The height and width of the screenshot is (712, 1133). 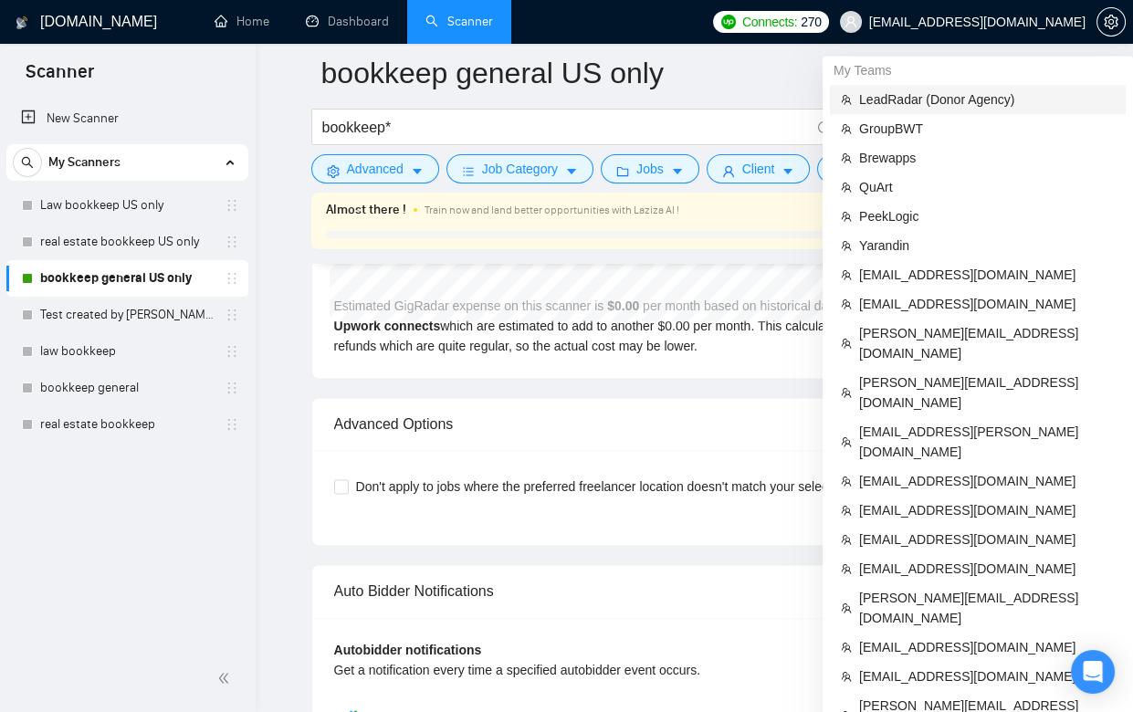 I want to click on button: setting, so click(x=1111, y=22).